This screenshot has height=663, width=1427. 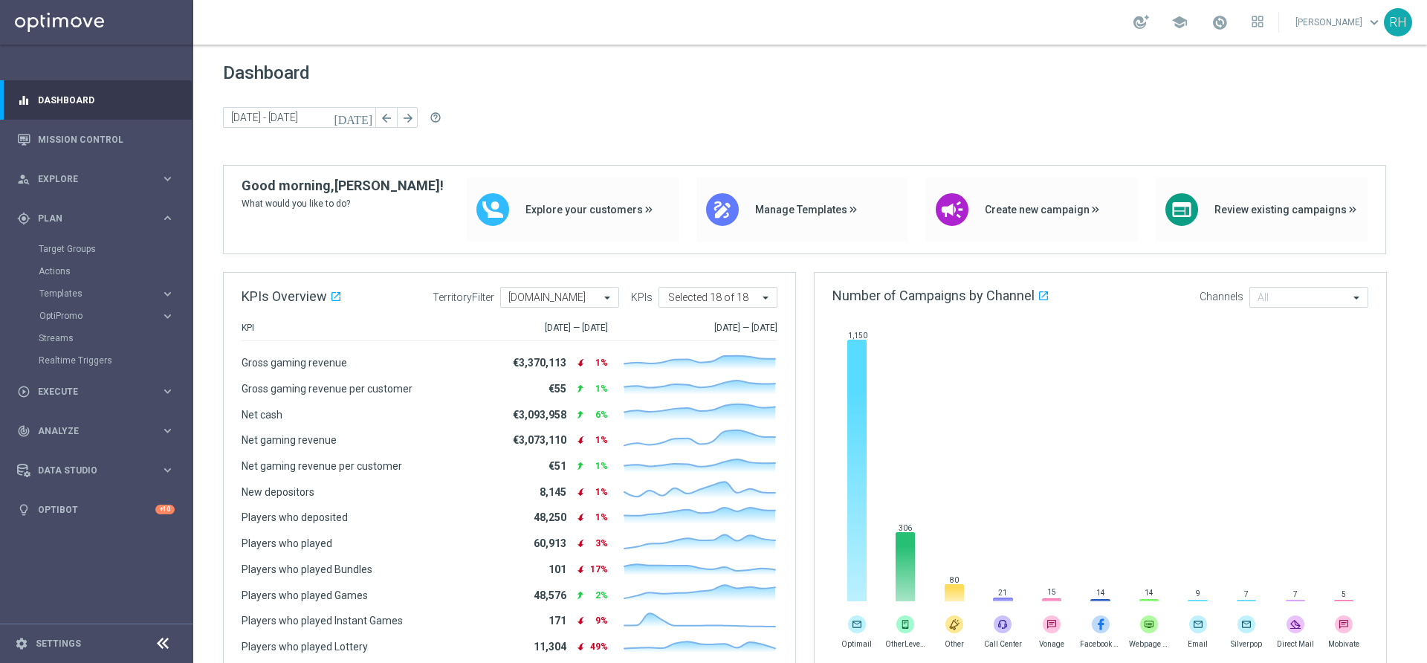 What do you see at coordinates (88, 218) in the screenshot?
I see `div: Plan` at bounding box center [88, 218].